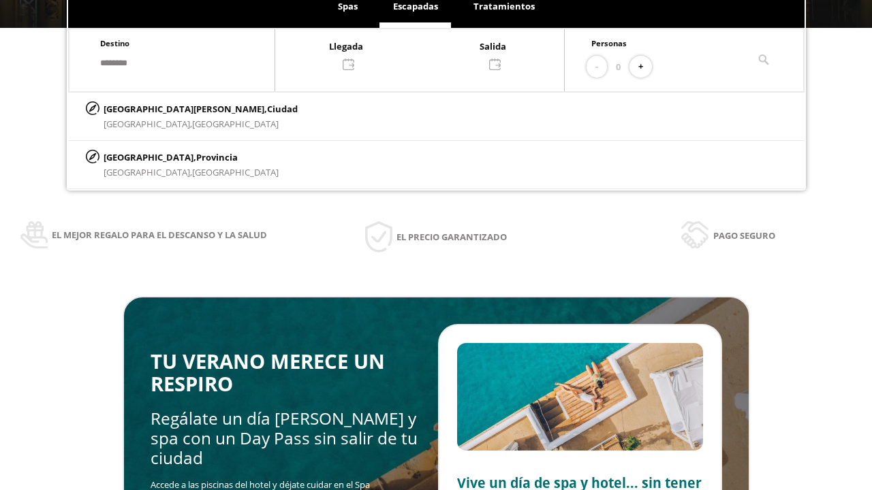 The width and height of the screenshot is (872, 490). What do you see at coordinates (744, 236) in the screenshot?
I see `span: Pago seguro` at bounding box center [744, 236].